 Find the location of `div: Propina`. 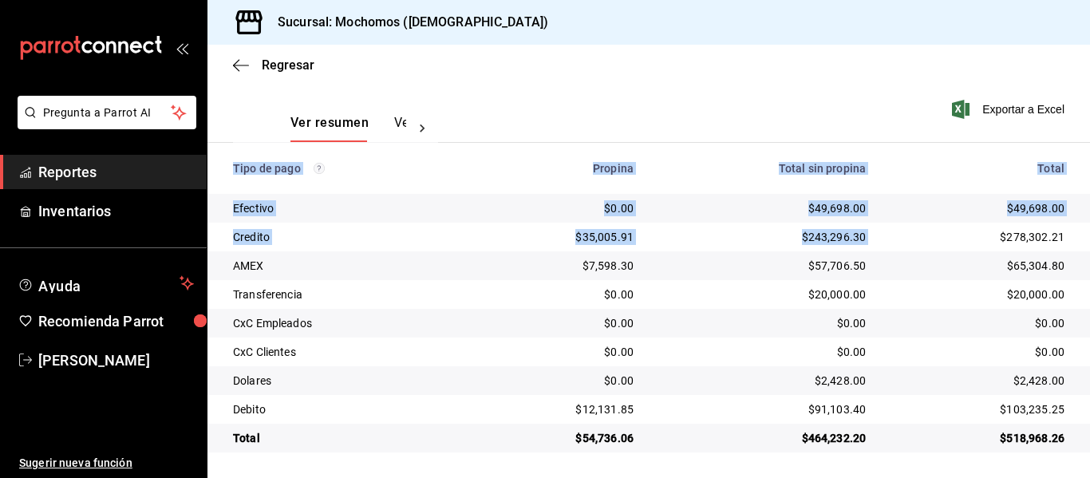

div: Propina is located at coordinates (560, 168).